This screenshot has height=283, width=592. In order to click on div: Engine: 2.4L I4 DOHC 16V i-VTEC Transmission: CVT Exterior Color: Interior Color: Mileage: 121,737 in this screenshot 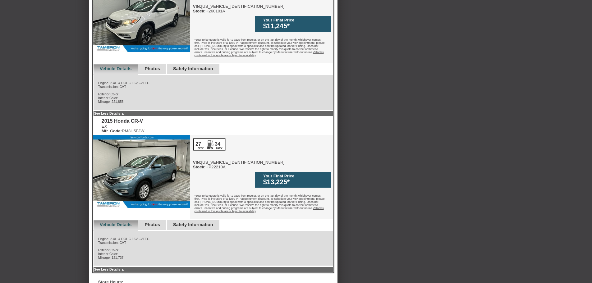, I will do `click(213, 249)`.